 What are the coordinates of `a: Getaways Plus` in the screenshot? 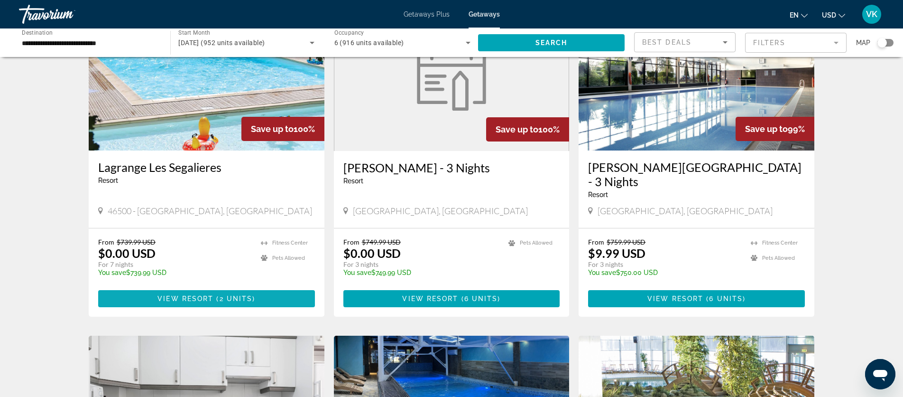 It's located at (426, 14).